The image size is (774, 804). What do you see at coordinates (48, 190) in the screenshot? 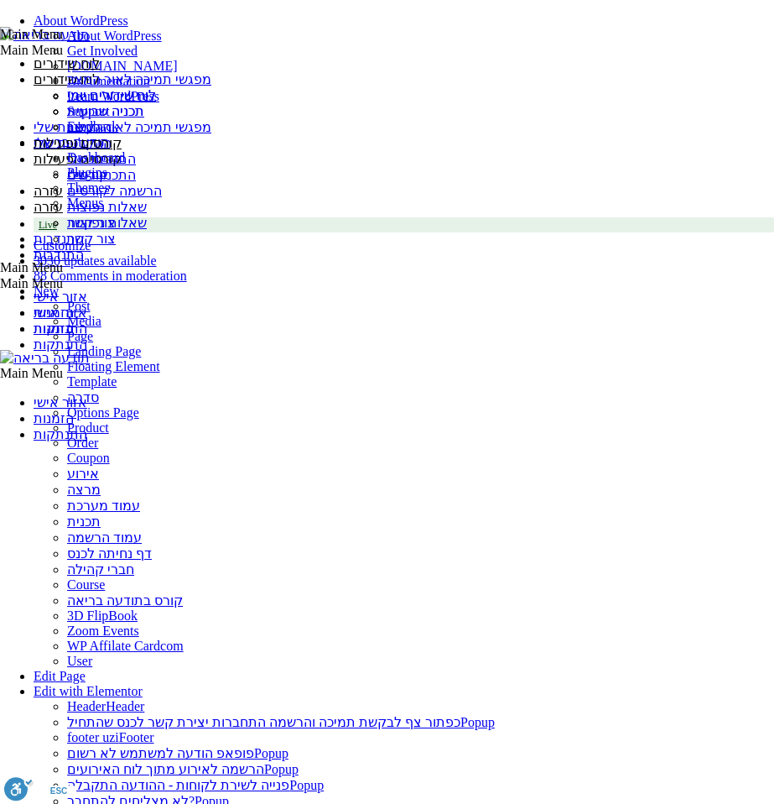
I see `a: עזרה` at bounding box center [48, 190].